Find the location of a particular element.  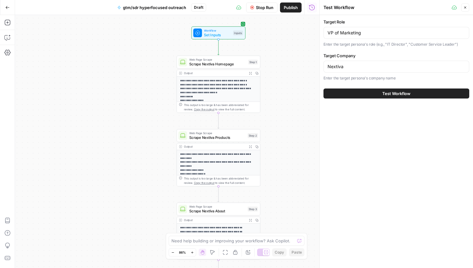

div: Inputs is located at coordinates (238, 33).